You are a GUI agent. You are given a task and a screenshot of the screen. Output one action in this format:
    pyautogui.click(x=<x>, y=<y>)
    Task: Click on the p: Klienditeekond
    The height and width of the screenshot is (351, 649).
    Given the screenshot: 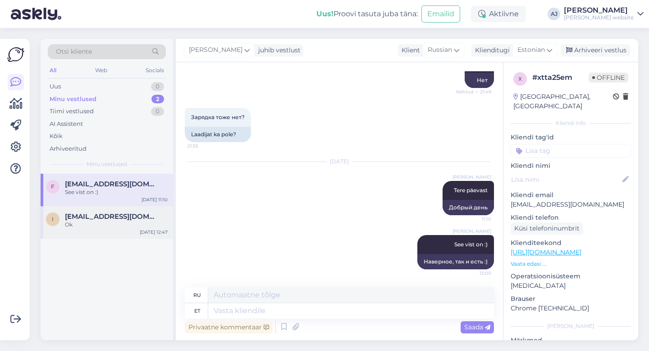 What is the action you would take?
    pyautogui.click(x=571, y=243)
    